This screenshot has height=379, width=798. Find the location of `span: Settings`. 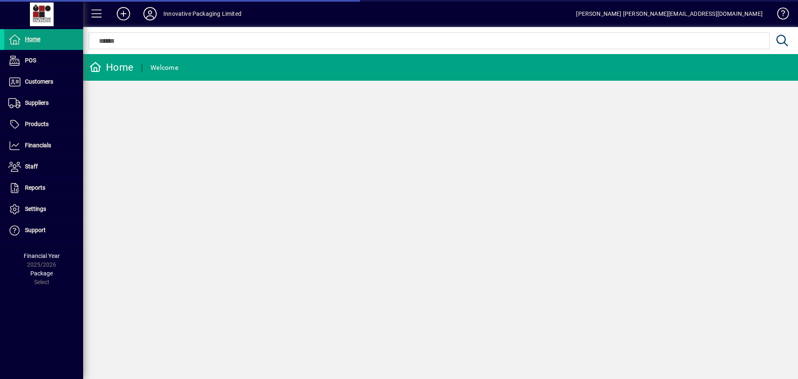

span: Settings is located at coordinates (35, 209).